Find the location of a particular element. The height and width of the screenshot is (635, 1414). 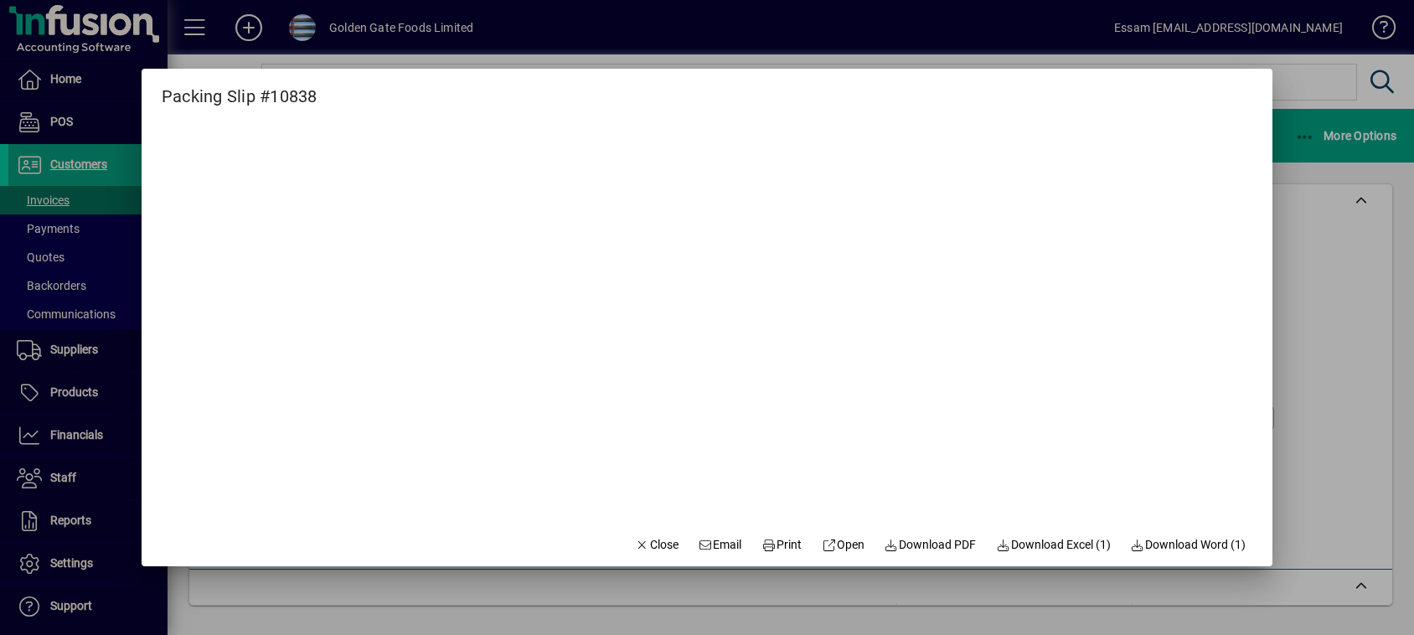

button: Close is located at coordinates (657, 545).